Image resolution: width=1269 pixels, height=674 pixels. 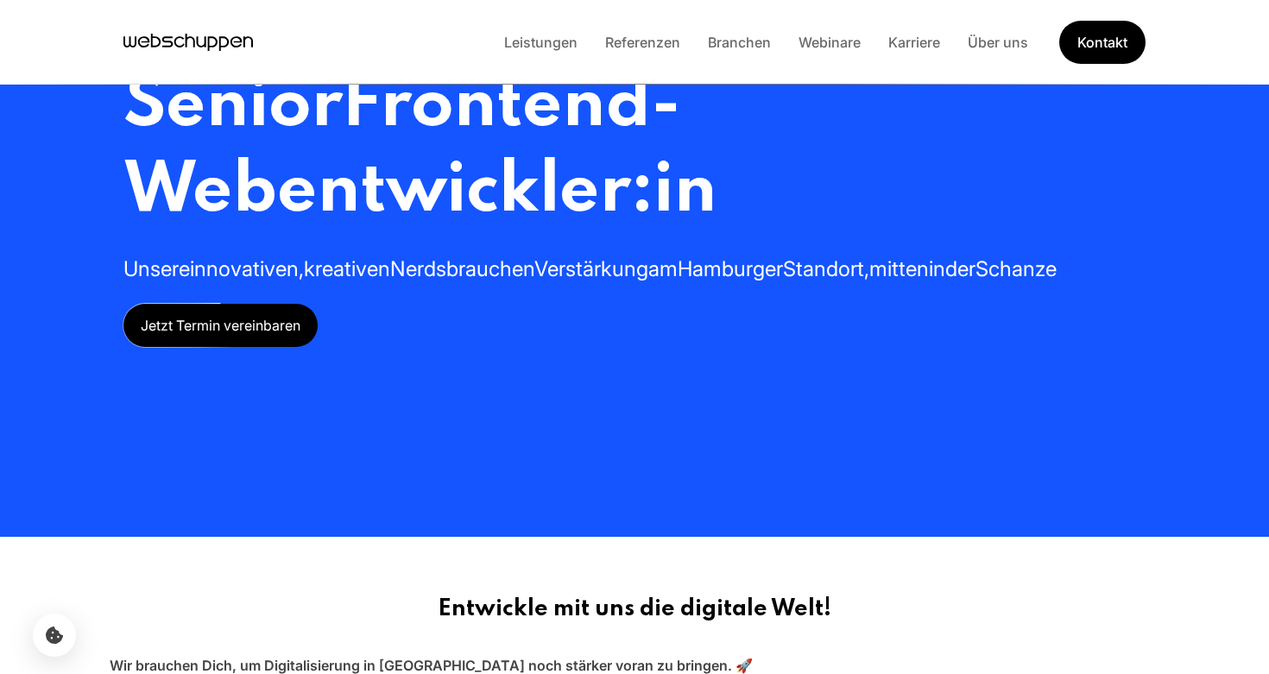 What do you see at coordinates (642, 42) in the screenshot?
I see `a: Referenzen` at bounding box center [642, 42].